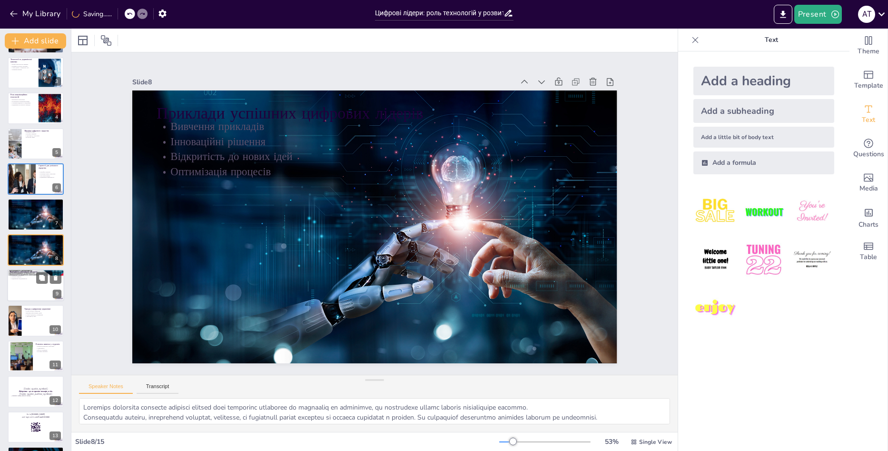 Image resolution: width=888 pixels, height=451 pixels. I want to click on div: 6, so click(36, 179).